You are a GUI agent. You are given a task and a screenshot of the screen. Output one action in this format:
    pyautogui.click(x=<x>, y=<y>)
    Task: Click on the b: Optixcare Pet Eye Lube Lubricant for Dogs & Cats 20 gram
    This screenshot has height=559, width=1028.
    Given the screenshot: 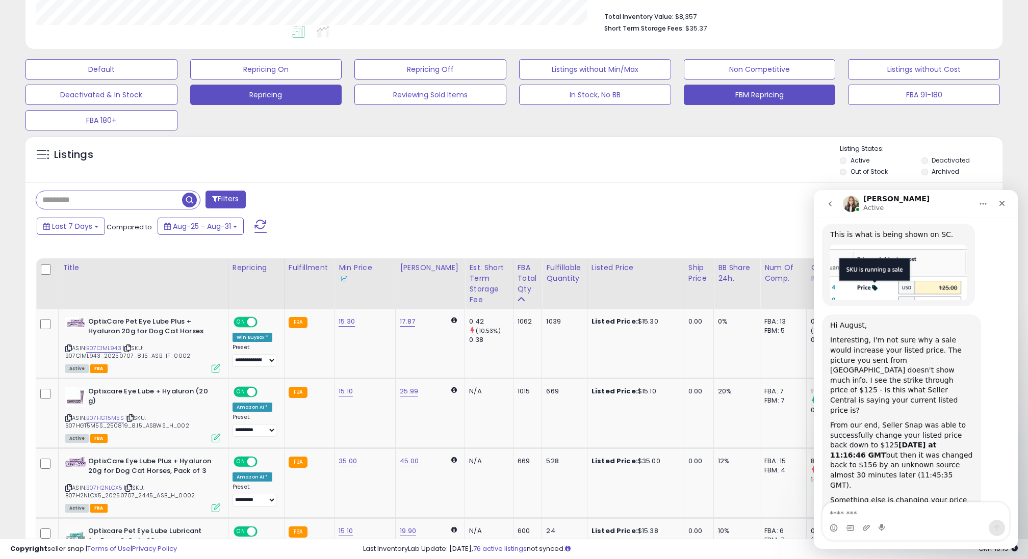 What is the action you would take?
    pyautogui.click(x=150, y=538)
    